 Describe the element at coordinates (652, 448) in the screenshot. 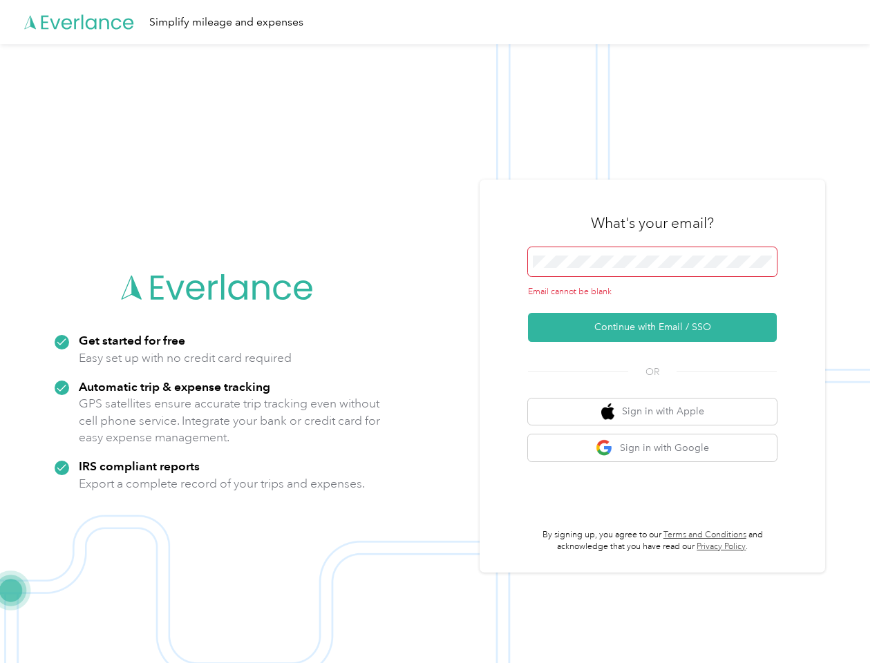

I see `button: google logoSign in with Google` at that location.